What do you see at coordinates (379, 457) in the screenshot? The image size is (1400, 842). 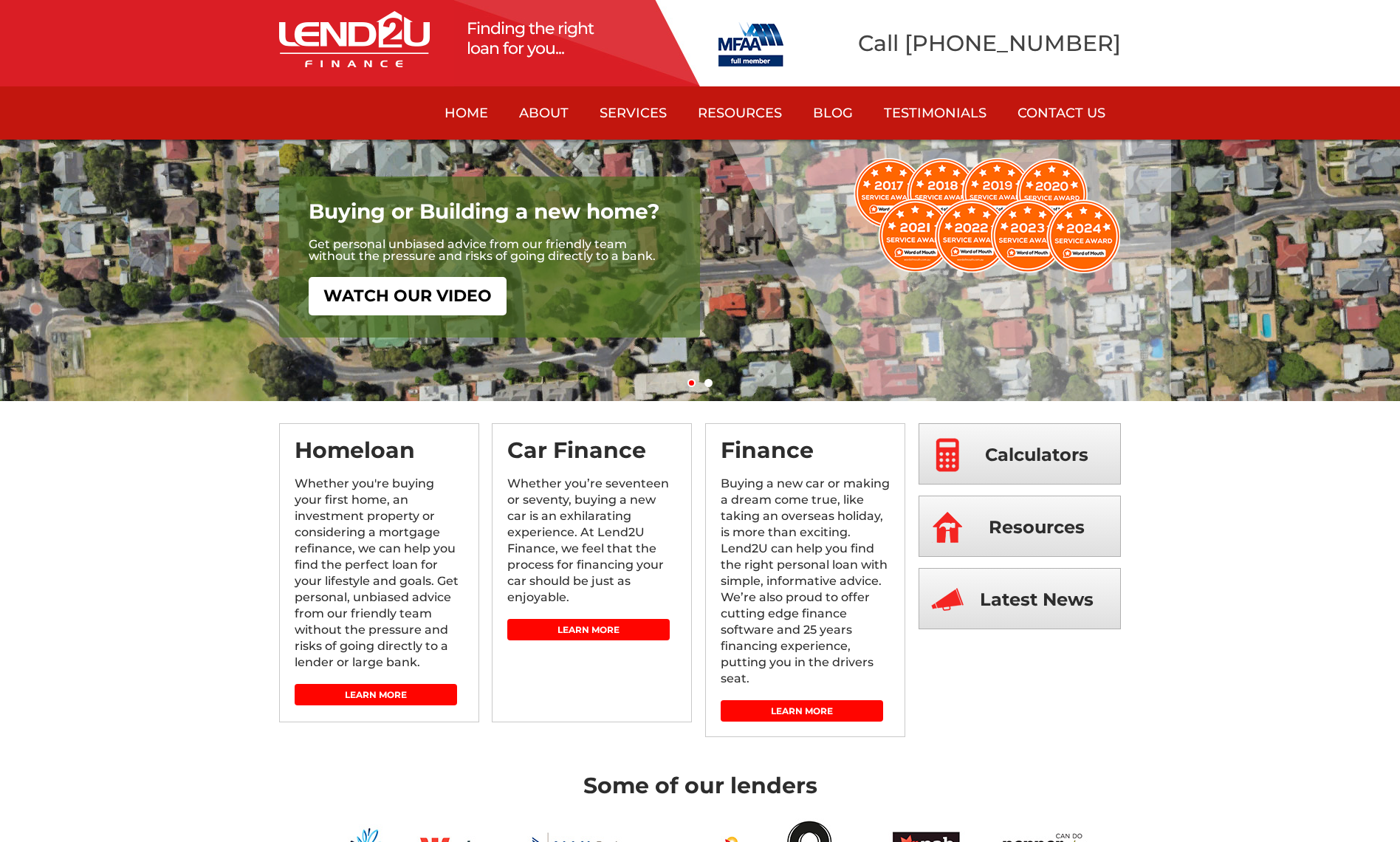 I see `h3: Homeloan` at bounding box center [379, 457].